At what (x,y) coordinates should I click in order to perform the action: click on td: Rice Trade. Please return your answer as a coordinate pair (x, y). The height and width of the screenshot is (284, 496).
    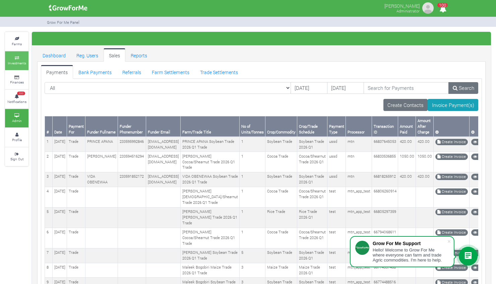
    Looking at the image, I should click on (281, 217).